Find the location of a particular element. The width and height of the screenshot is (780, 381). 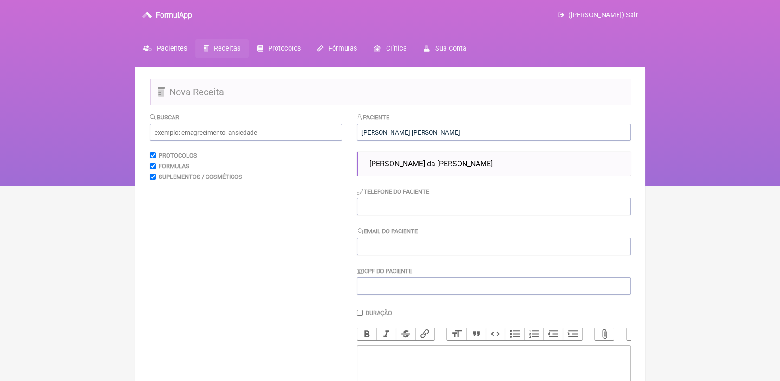

a: Sua Conta is located at coordinates (445, 48).